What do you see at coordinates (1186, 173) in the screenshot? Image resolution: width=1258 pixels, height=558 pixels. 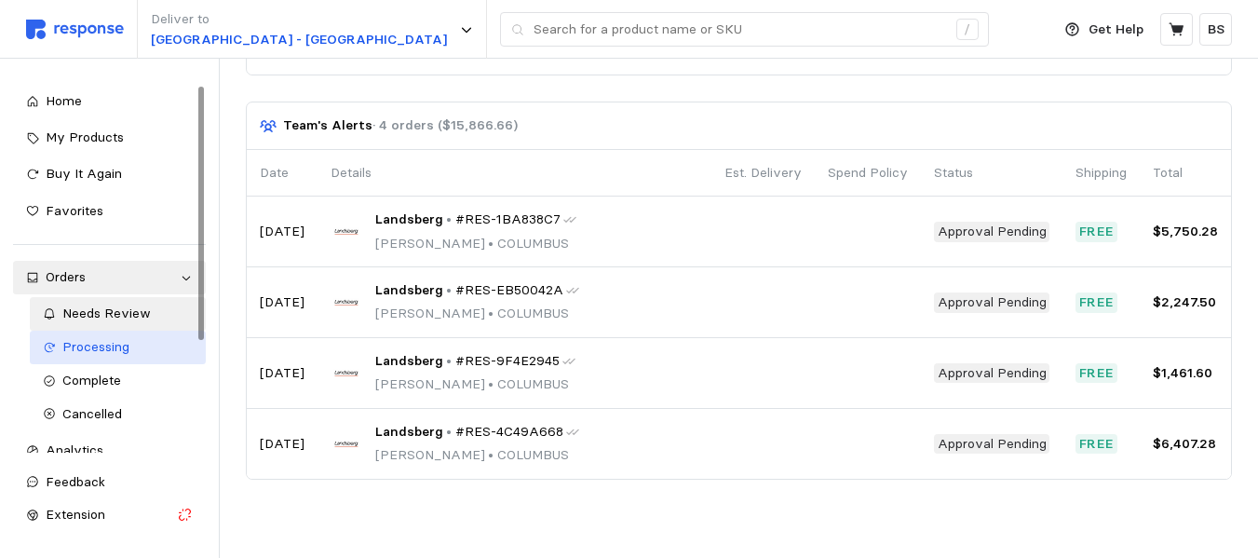 I see `p: Total` at bounding box center [1186, 173].